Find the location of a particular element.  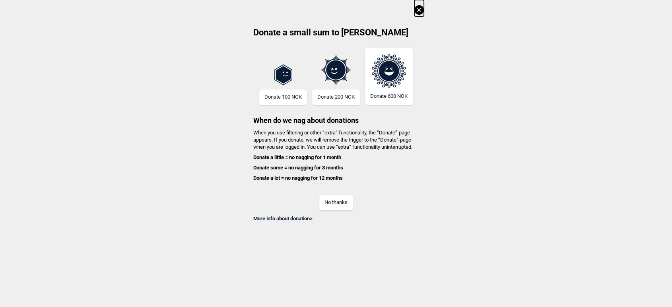

h4: When you use filtering or other “extra” functionality, the “Donate”-page appears. If you donate, ... is located at coordinates (336, 156).